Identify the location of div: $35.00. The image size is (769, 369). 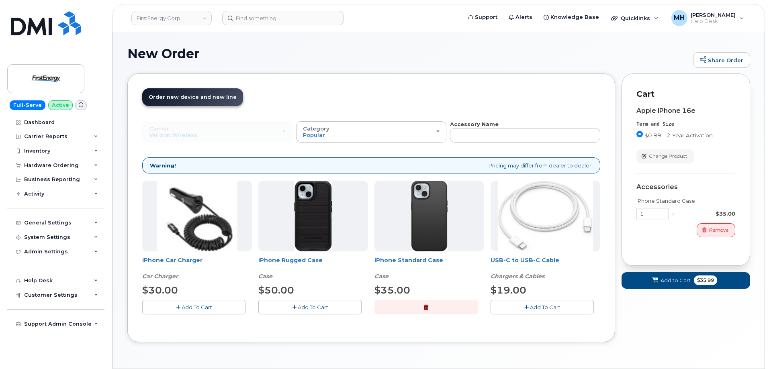
(707, 214).